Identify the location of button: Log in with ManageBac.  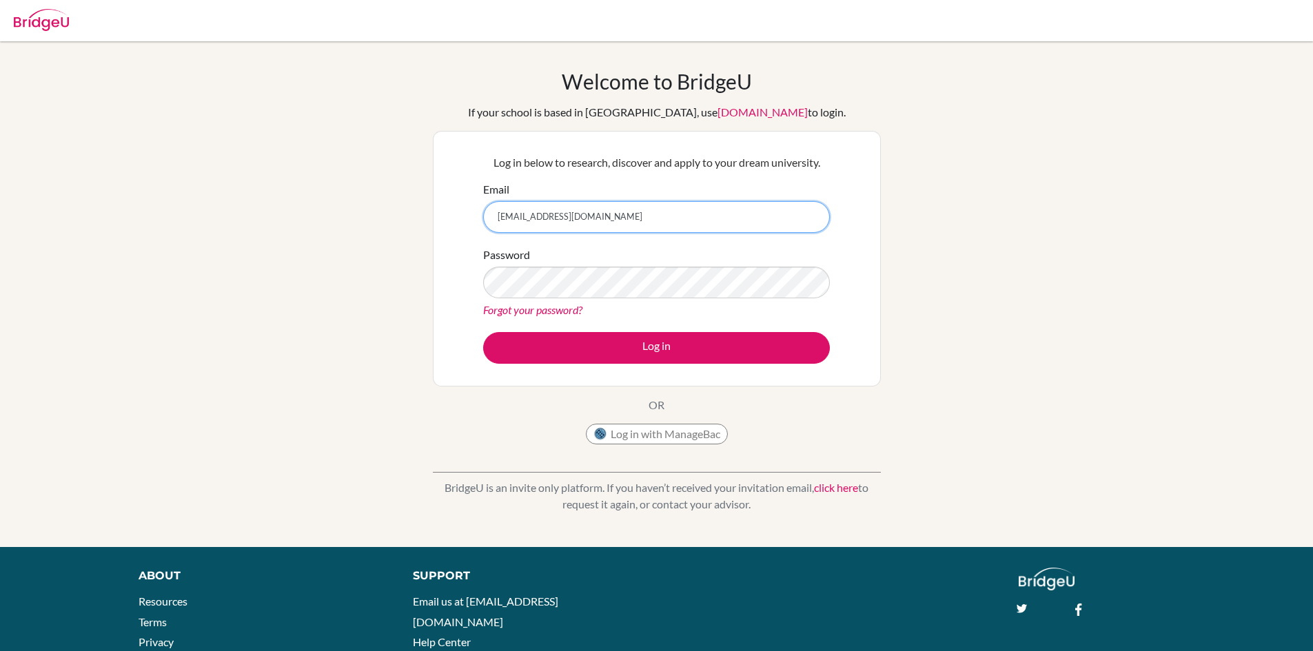
(657, 434).